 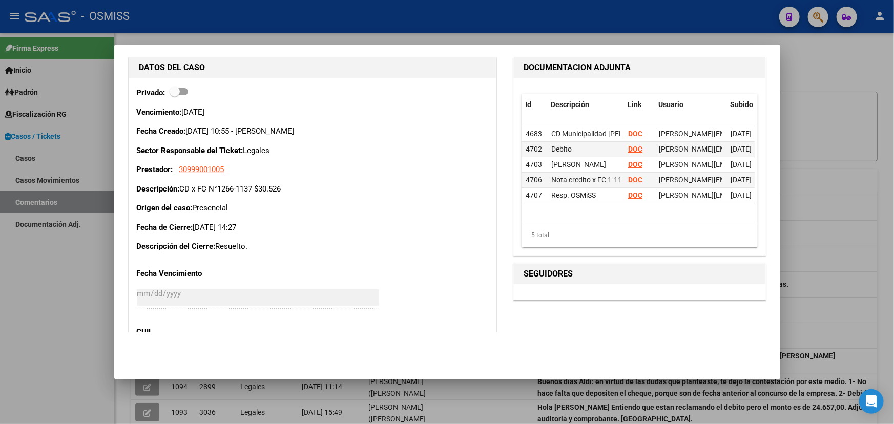 What do you see at coordinates (574, 195) in the screenshot?
I see `span: Resp. OSMiSS` at bounding box center [574, 195].